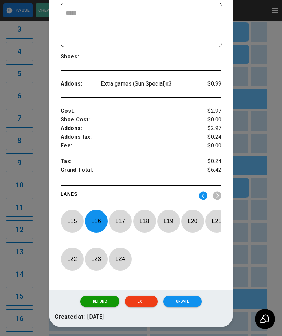 The image size is (282, 336). What do you see at coordinates (70, 317) in the screenshot?
I see `p: Created at:` at bounding box center [70, 317].